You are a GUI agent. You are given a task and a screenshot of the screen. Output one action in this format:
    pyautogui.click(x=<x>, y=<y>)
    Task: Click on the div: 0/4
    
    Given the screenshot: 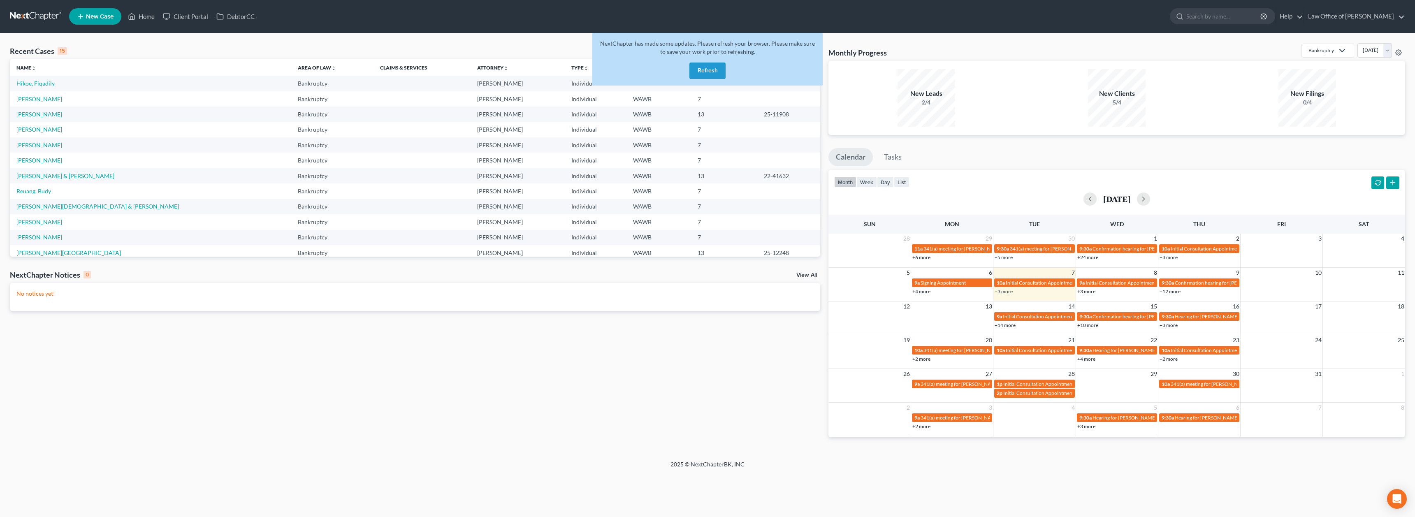 What is the action you would take?
    pyautogui.click(x=1307, y=102)
    